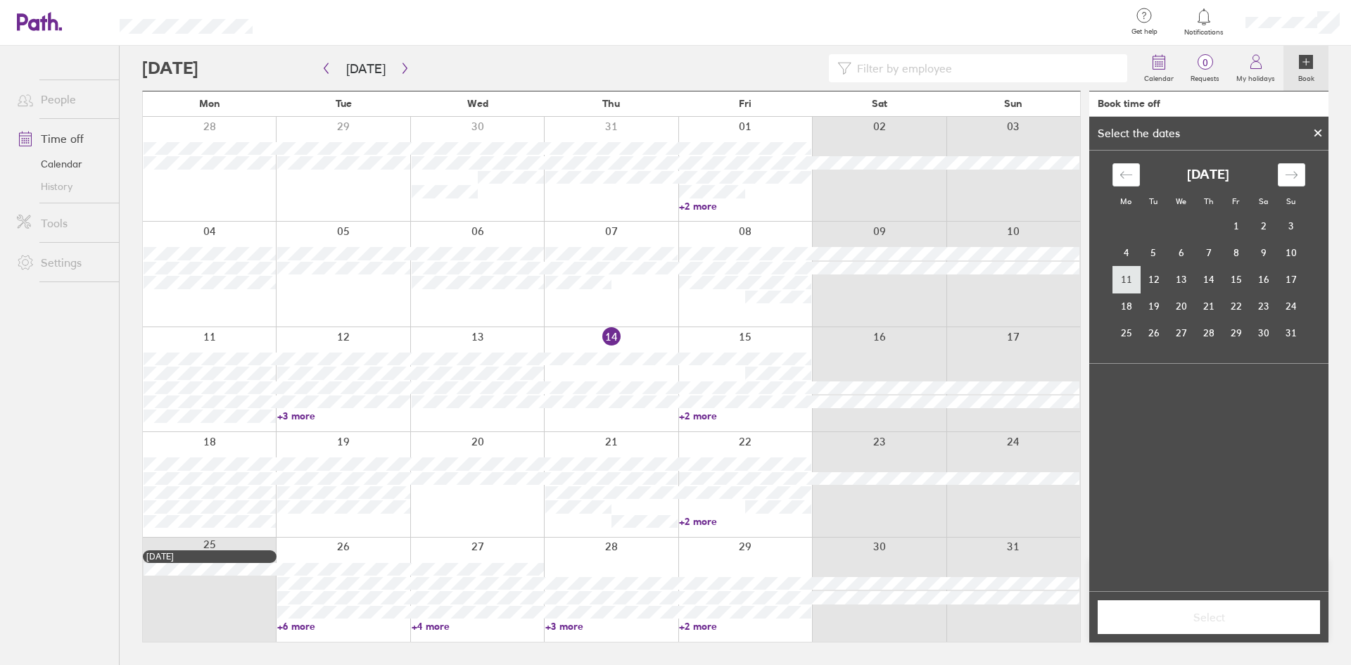 The height and width of the screenshot is (665, 1351). What do you see at coordinates (1306, 68) in the screenshot?
I see `a: Book` at bounding box center [1306, 68].